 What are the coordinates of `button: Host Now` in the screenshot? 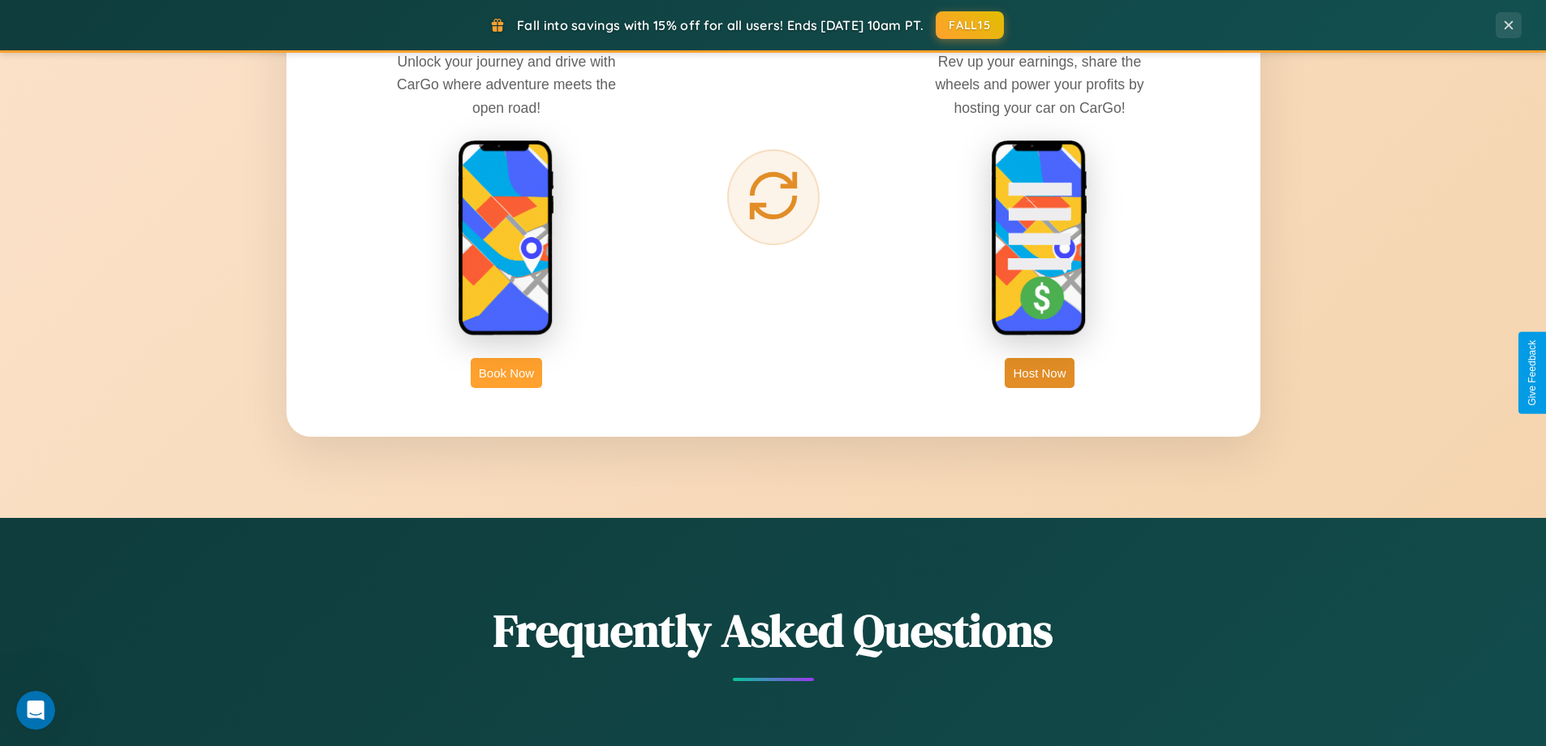 It's located at (1039, 373).